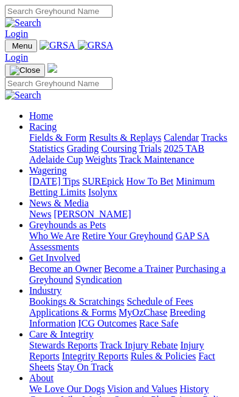 The width and height of the screenshot is (239, 397). What do you see at coordinates (214, 137) in the screenshot?
I see `a: Tracks` at bounding box center [214, 137].